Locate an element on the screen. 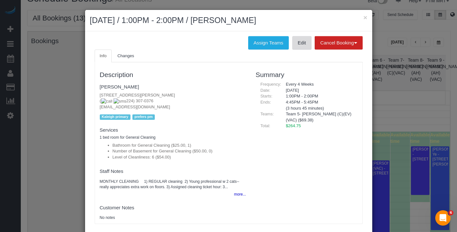 The height and width of the screenshot is (232, 457). a: Info is located at coordinates (103, 56).